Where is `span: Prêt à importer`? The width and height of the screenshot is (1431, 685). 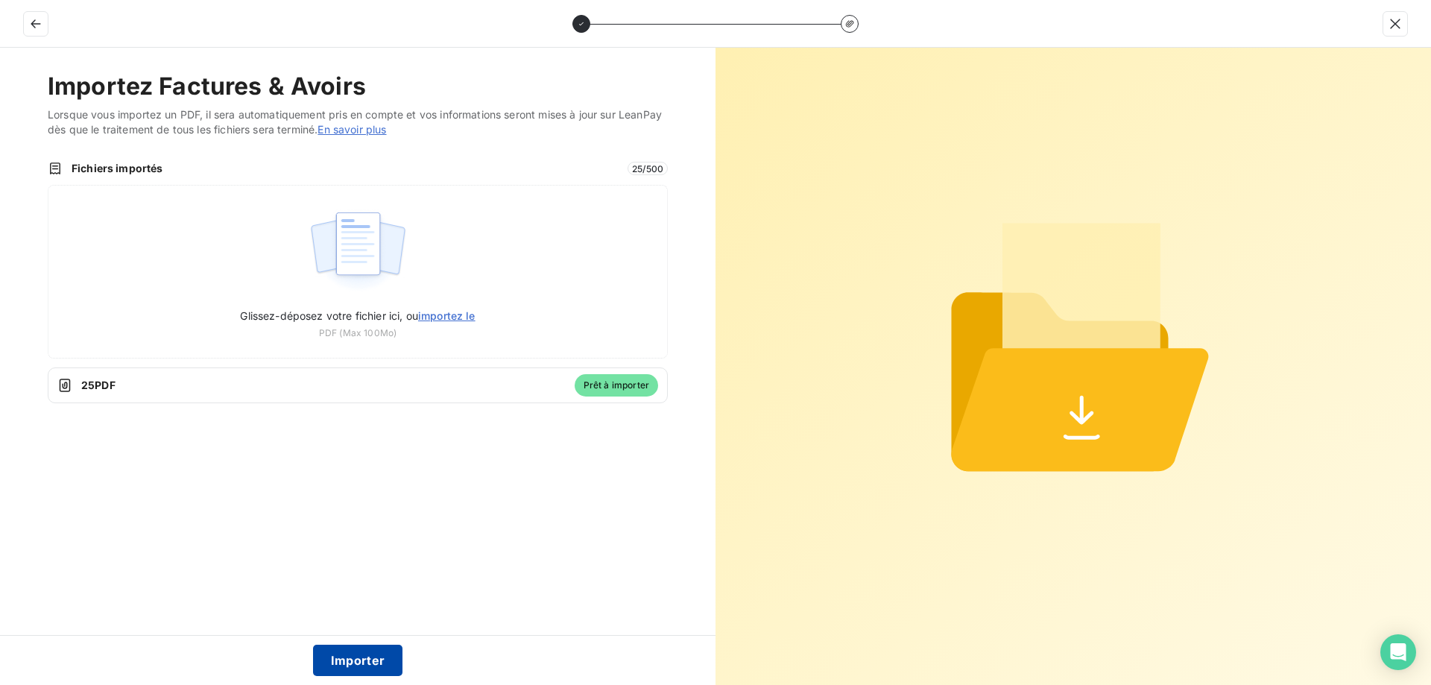
span: Prêt à importer is located at coordinates (616, 385).